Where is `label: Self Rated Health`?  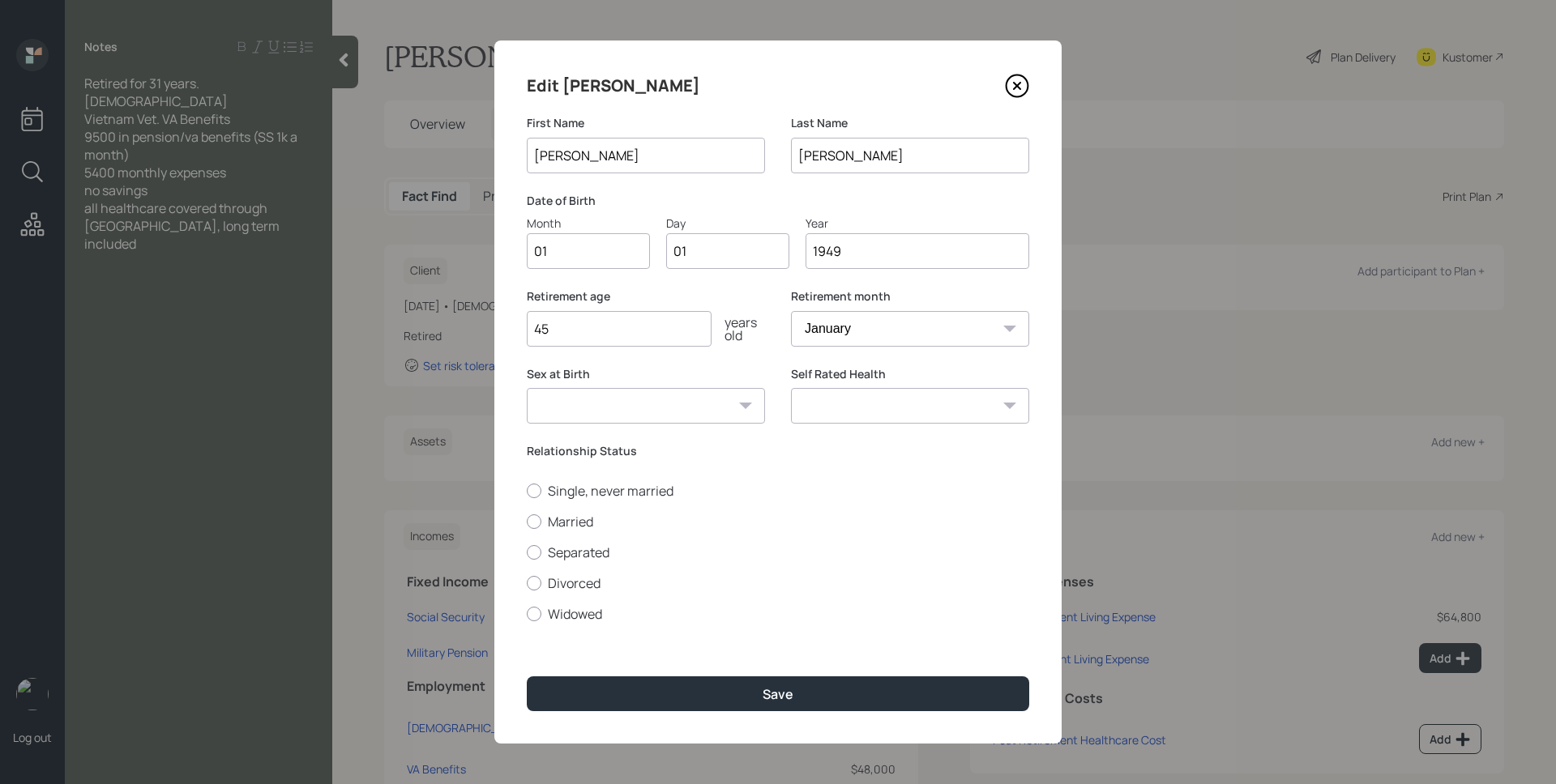
label: Self Rated Health is located at coordinates (911, 374).